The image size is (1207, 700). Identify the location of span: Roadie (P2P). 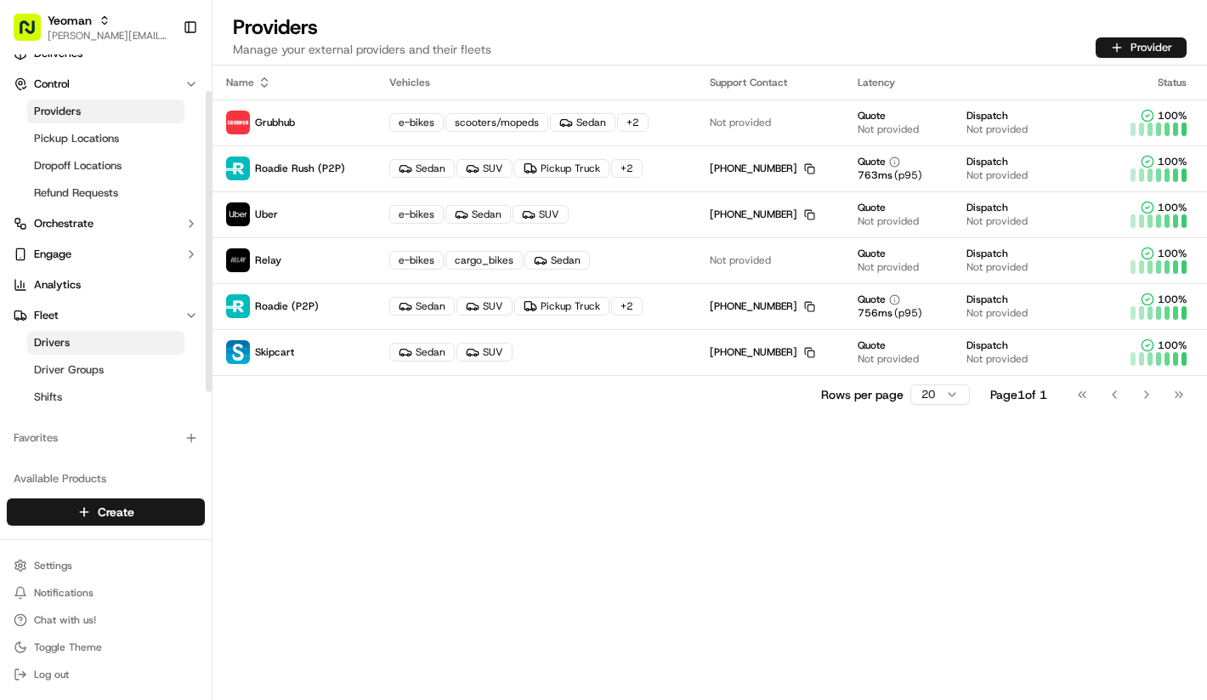
(286, 306).